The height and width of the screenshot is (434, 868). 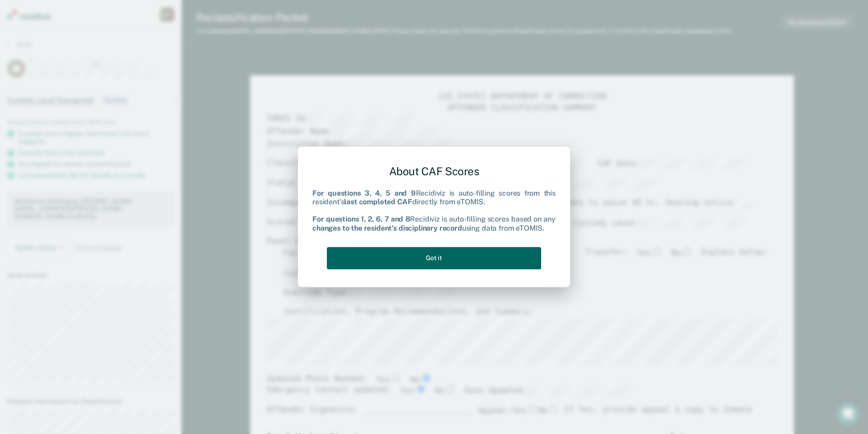 What do you see at coordinates (364, 193) in the screenshot?
I see `b: For questions 3, 4, 5 and 9` at bounding box center [364, 193].